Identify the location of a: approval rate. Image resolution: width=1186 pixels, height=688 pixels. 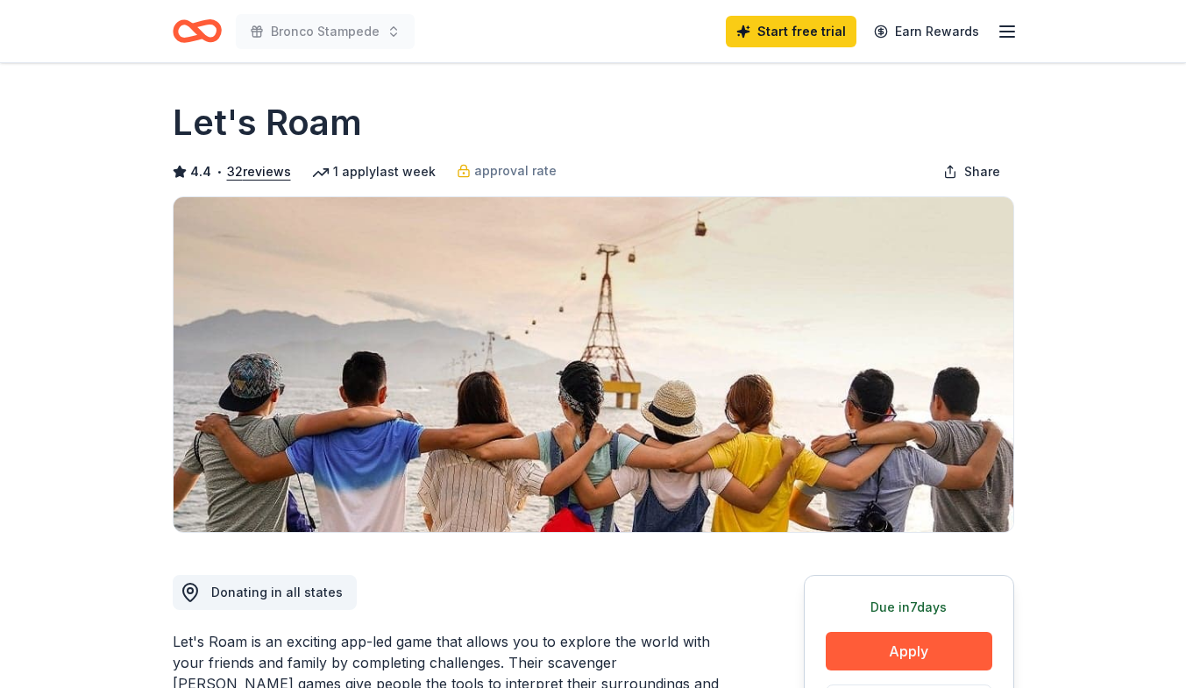
(506, 171).